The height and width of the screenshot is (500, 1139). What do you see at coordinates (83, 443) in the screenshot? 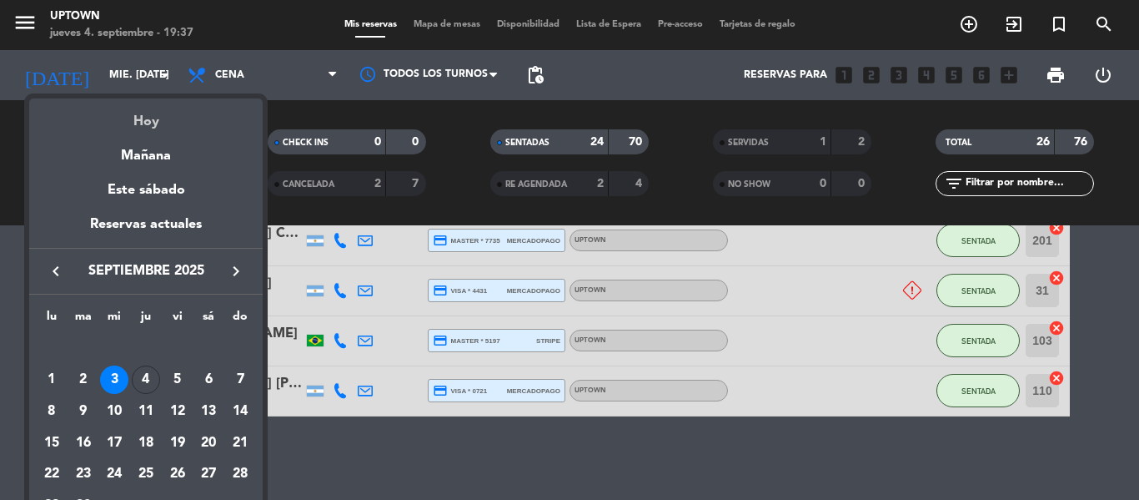
I see `div: 16` at bounding box center [83, 443].